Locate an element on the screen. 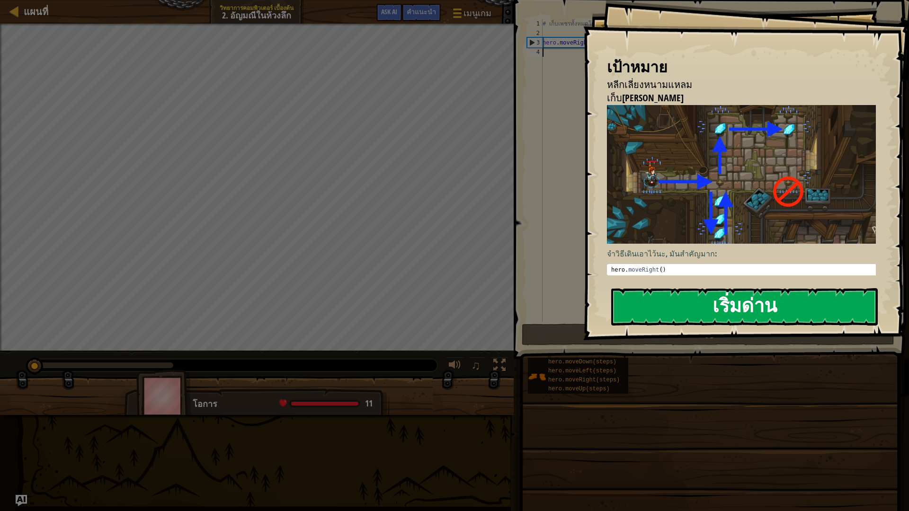 Image resolution: width=909 pixels, height=511 pixels. div: 2 is located at coordinates (534, 33).